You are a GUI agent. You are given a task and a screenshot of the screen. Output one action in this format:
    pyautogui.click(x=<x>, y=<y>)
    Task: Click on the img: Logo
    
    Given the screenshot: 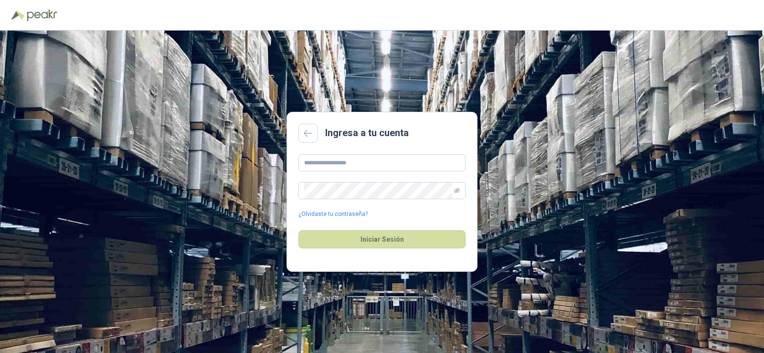 What is the action you would take?
    pyautogui.click(x=18, y=15)
    